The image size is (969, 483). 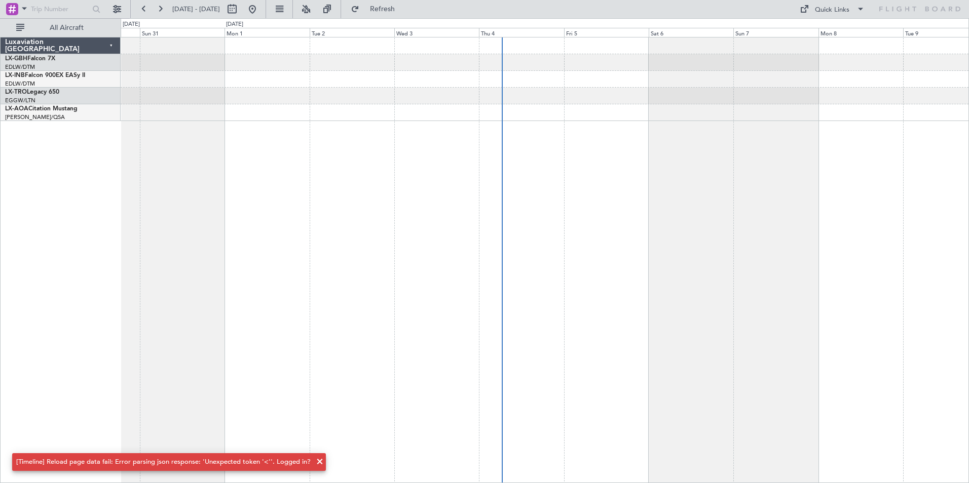 What do you see at coordinates (775, 32) in the screenshot?
I see `div: Sun 7` at bounding box center [775, 32].